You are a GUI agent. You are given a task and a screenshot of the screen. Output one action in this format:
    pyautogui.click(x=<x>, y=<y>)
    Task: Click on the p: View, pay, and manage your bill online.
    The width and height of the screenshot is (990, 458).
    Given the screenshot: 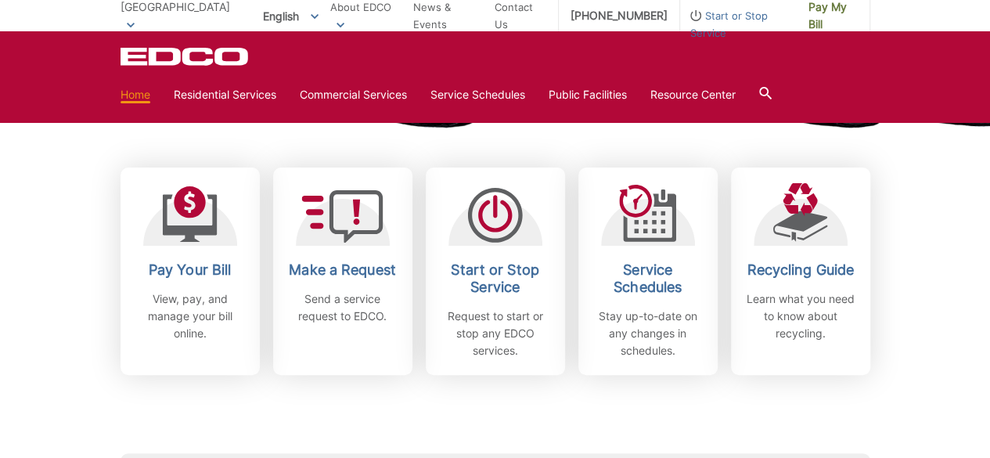 What is the action you would take?
    pyautogui.click(x=190, y=316)
    